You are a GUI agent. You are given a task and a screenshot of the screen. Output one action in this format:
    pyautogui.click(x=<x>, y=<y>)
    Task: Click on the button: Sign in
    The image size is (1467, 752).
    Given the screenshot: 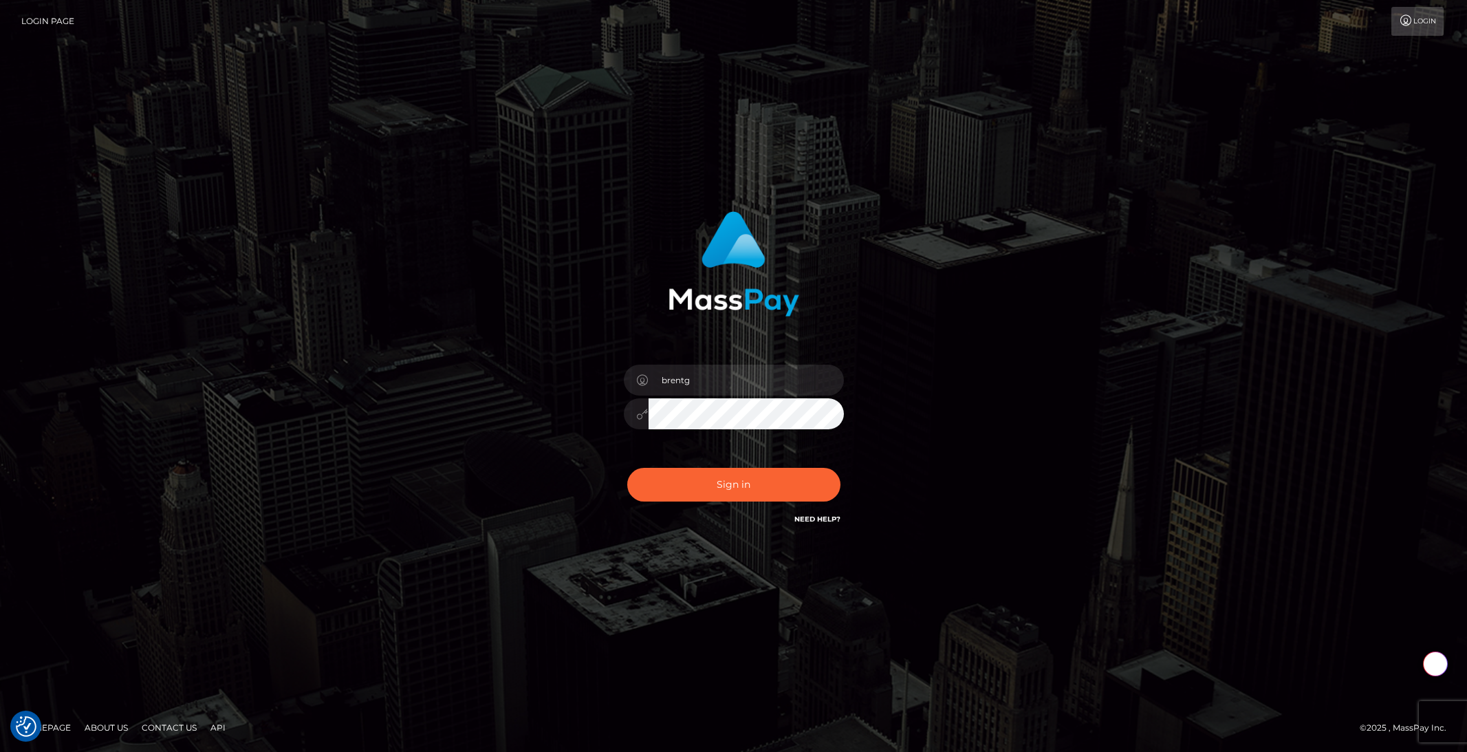 What is the action you would take?
    pyautogui.click(x=734, y=484)
    